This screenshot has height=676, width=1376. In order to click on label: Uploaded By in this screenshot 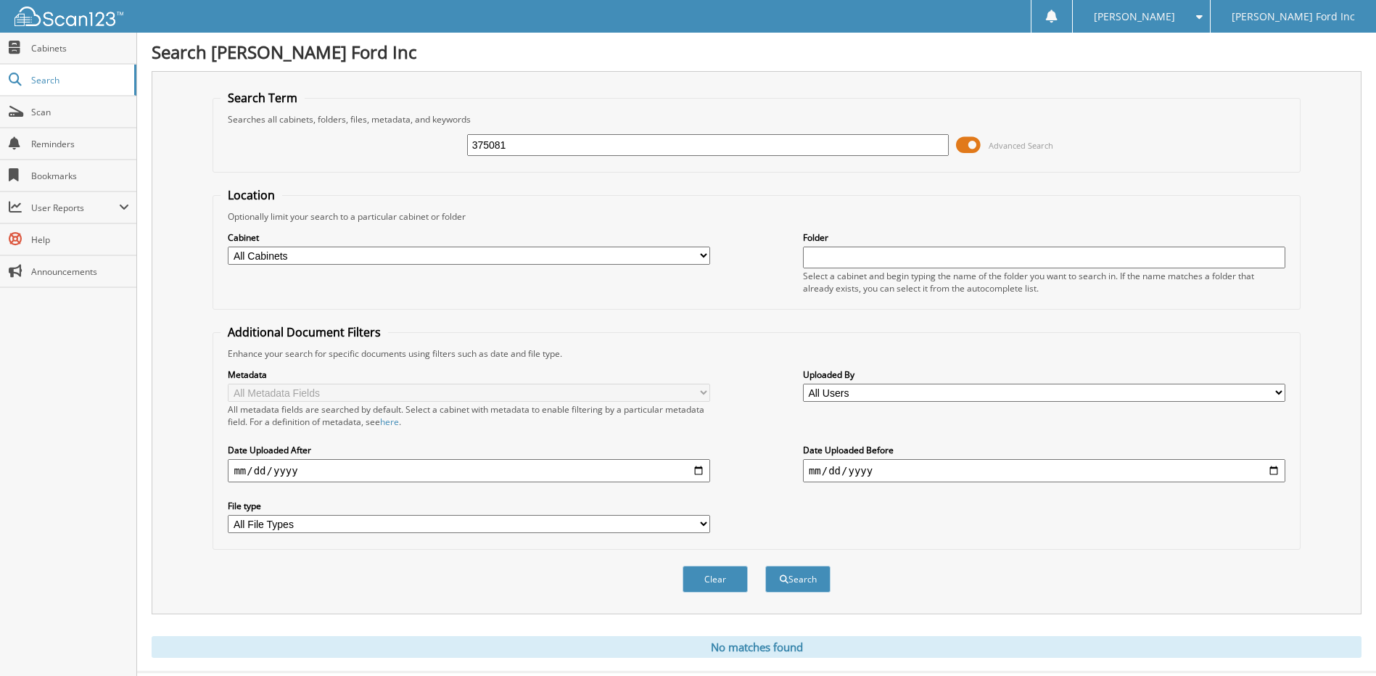, I will do `click(1044, 374)`.